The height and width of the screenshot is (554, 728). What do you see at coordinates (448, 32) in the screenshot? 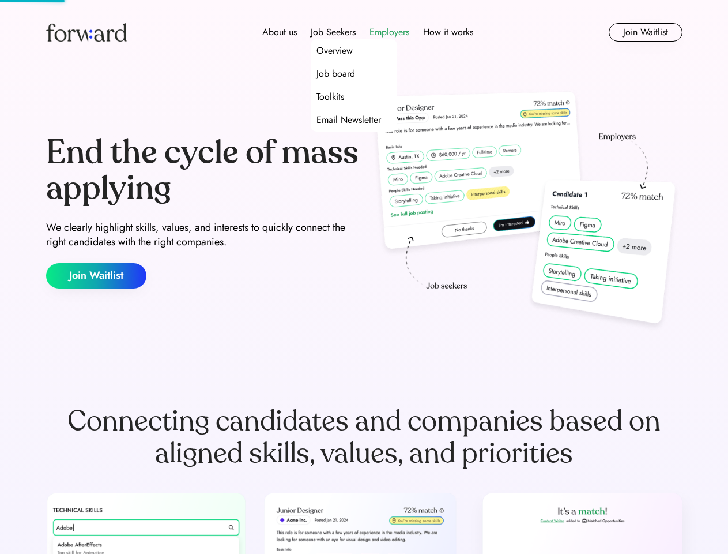
I see `div: How it works` at bounding box center [448, 32].